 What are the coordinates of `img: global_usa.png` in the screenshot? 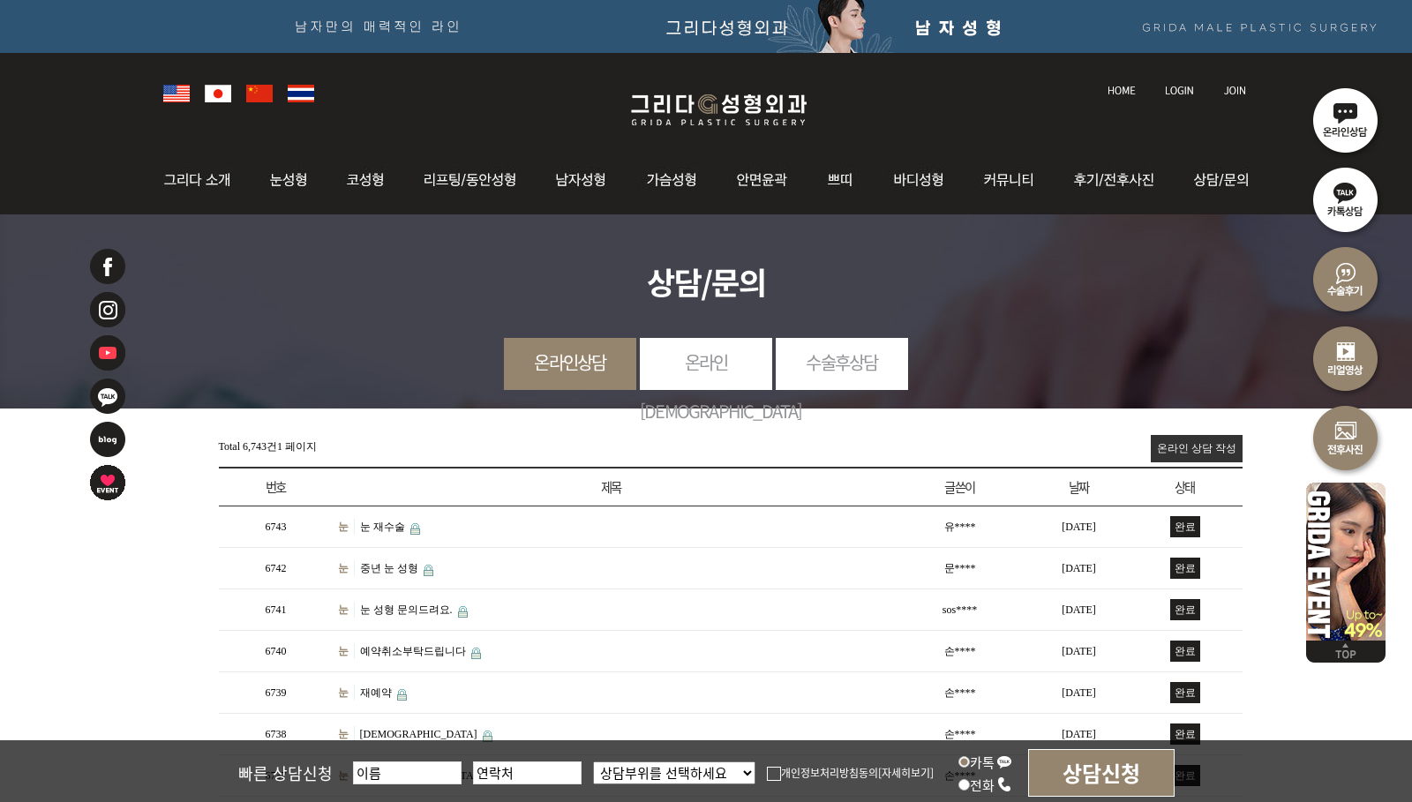 It's located at (177, 94).